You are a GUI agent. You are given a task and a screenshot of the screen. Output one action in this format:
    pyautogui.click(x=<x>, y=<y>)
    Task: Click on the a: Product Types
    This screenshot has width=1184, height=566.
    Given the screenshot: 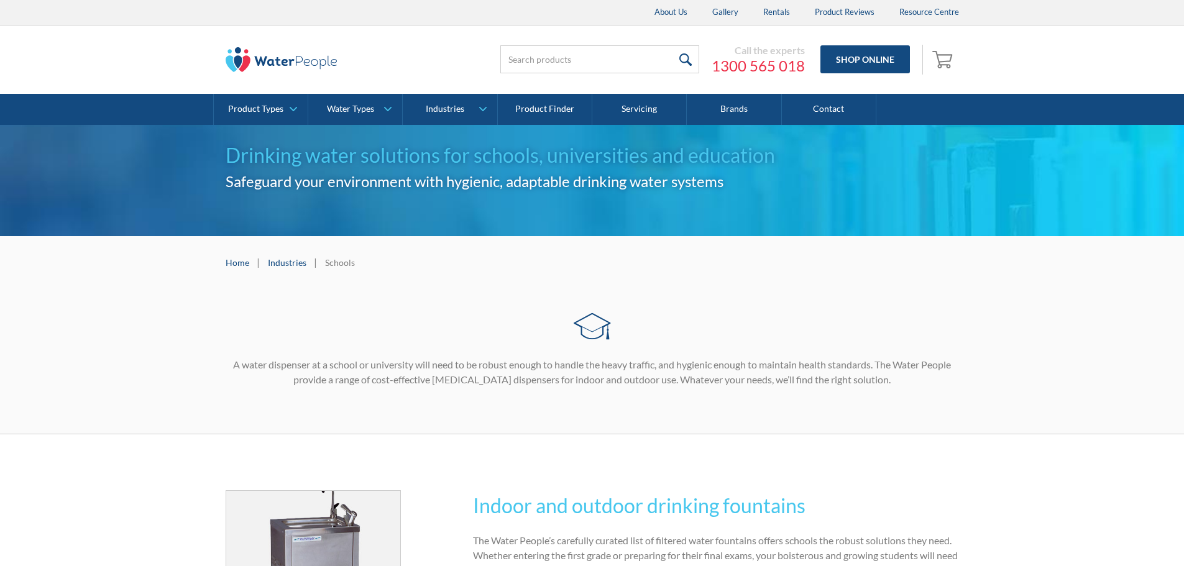 What is the action you would take?
    pyautogui.click(x=261, y=109)
    